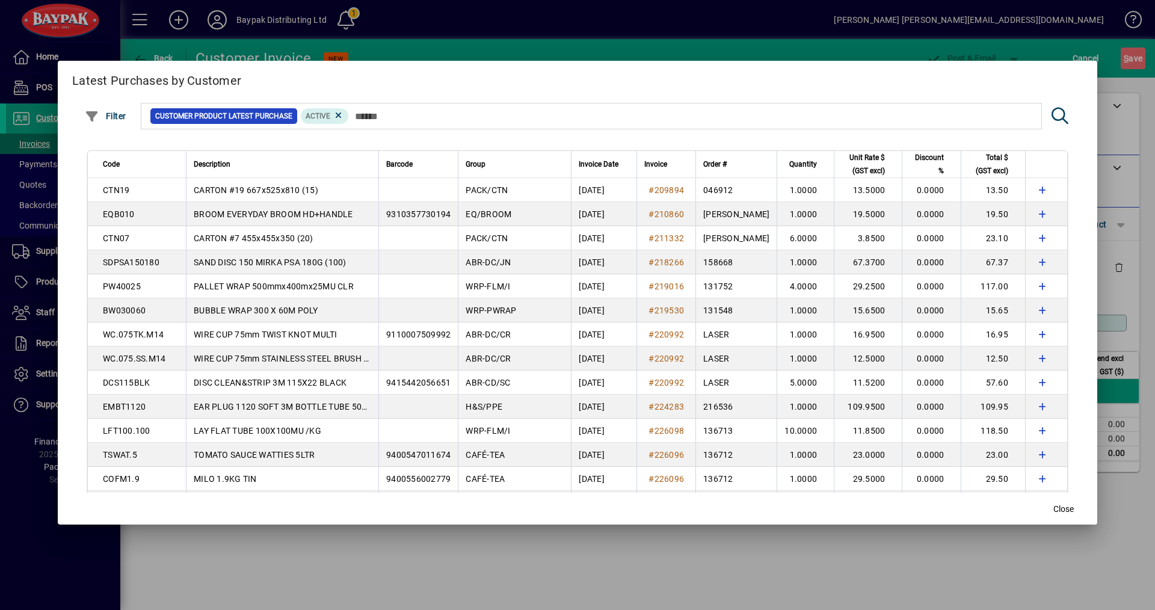  Describe the element at coordinates (1064, 509) in the screenshot. I see `span: Close` at that location.